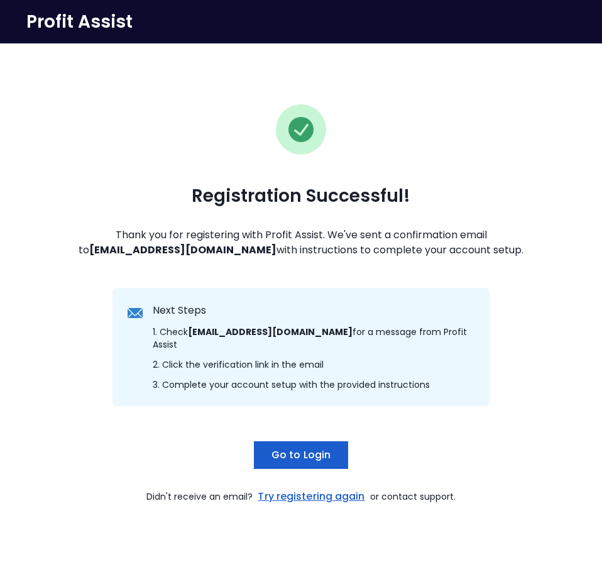 The height and width of the screenshot is (572, 602). I want to click on span: Profit Assist, so click(79, 22).